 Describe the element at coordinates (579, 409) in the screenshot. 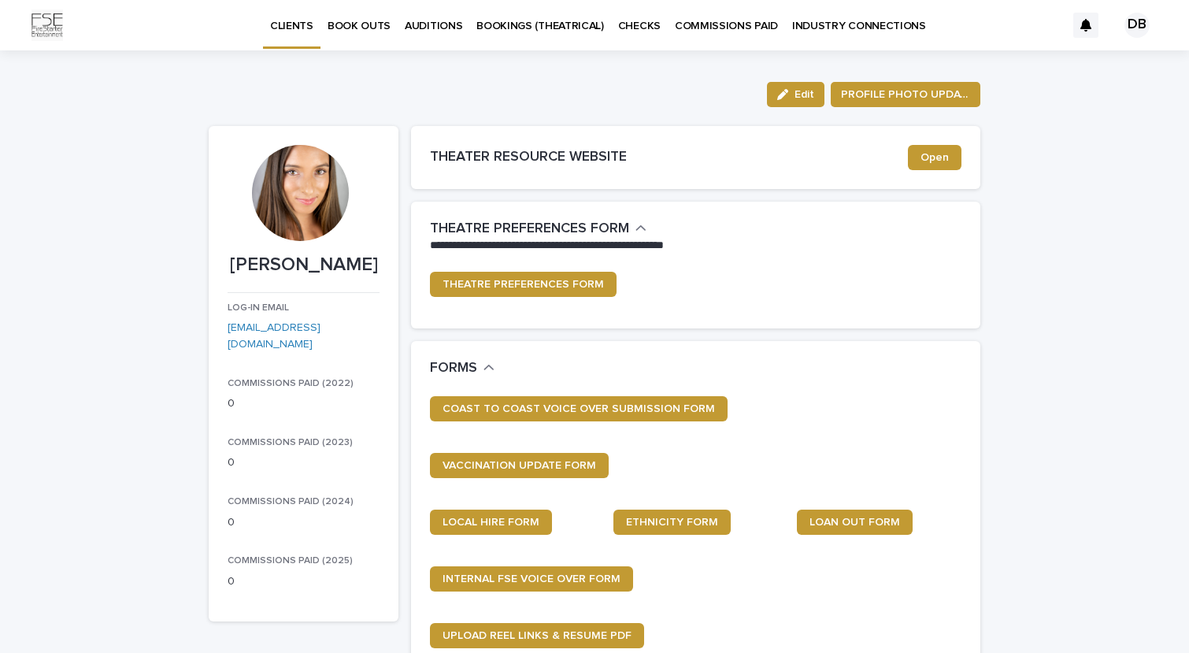

I see `a: COAST TO COAST VOICE OVER SUBMISSION FORM` at that location.